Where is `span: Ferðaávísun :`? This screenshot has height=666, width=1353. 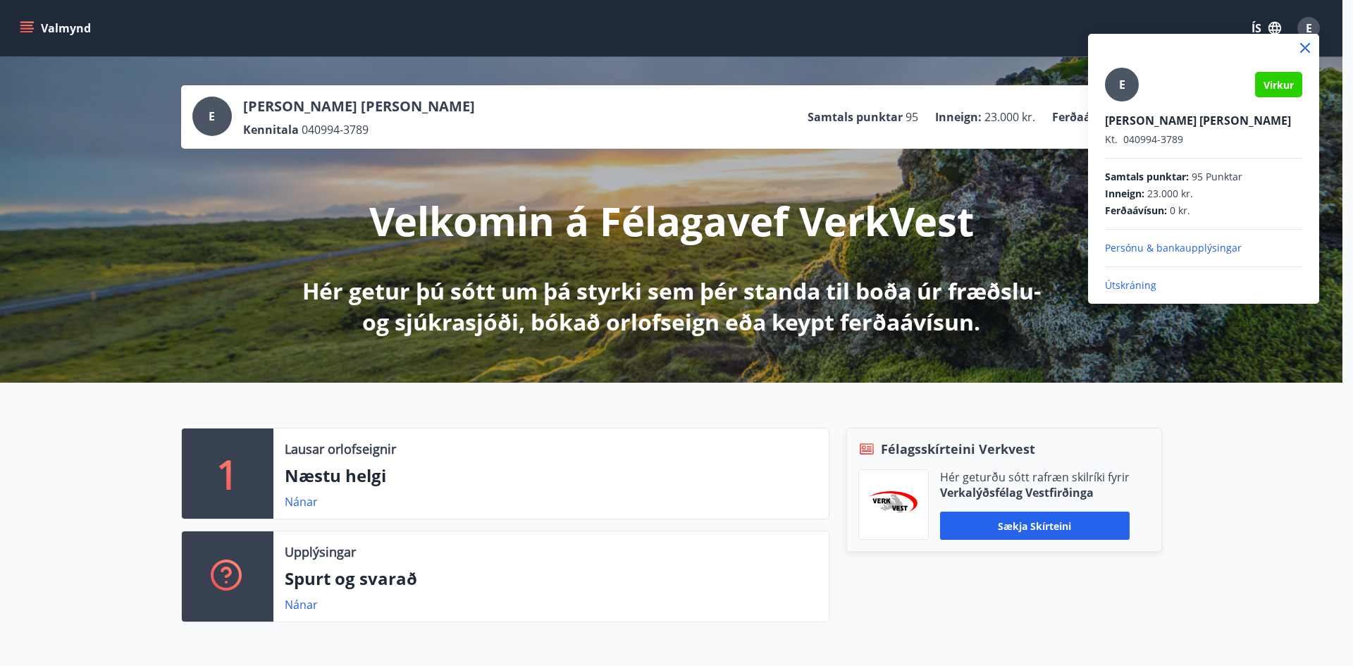 span: Ferðaávísun : is located at coordinates (1136, 211).